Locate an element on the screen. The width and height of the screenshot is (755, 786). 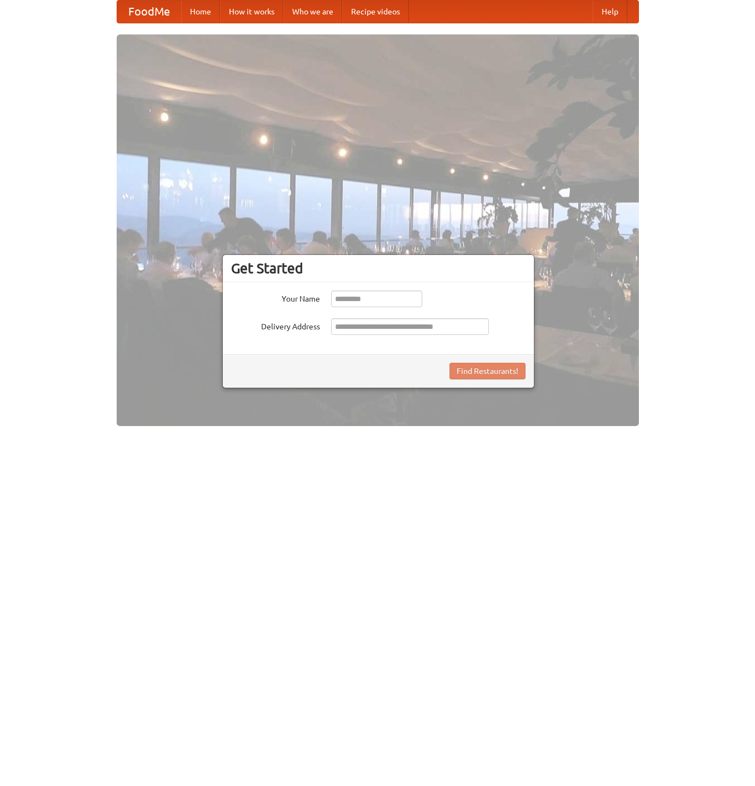
label: Delivery Address is located at coordinates (276, 325).